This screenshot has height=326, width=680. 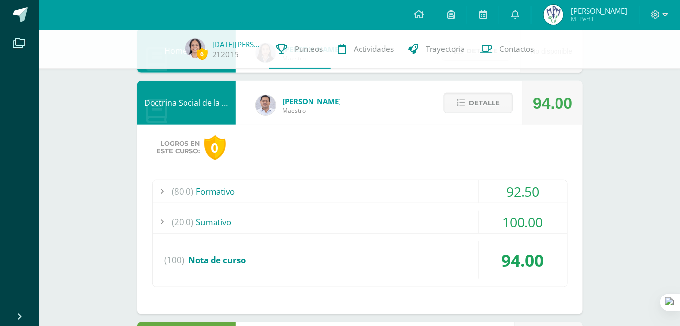 What do you see at coordinates (523, 222) in the screenshot?
I see `div: 100.00` at bounding box center [523, 222].